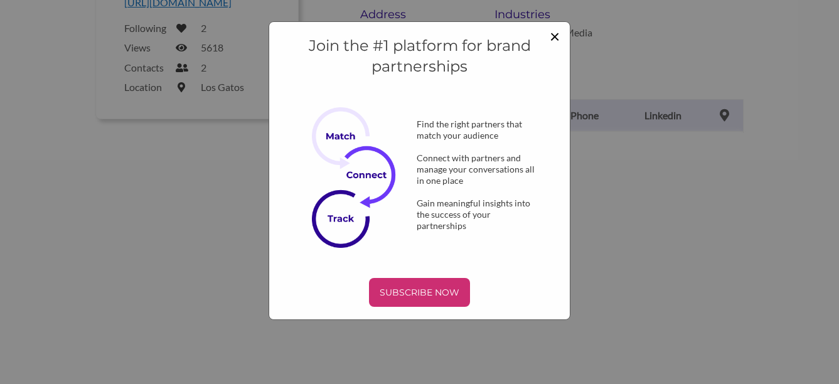  Describe the element at coordinates (477, 130) in the screenshot. I see `div: Find the right partners that match your audience` at that location.